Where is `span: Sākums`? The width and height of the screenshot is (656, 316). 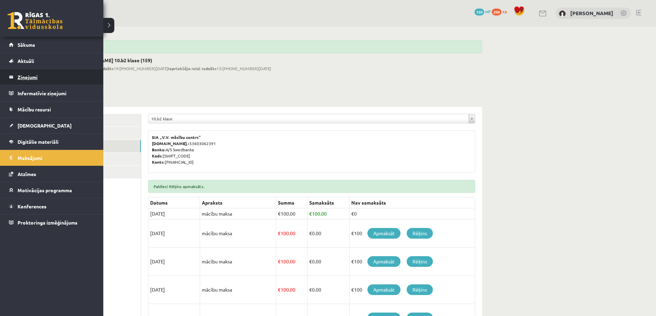
span: Sākums is located at coordinates (26, 45).